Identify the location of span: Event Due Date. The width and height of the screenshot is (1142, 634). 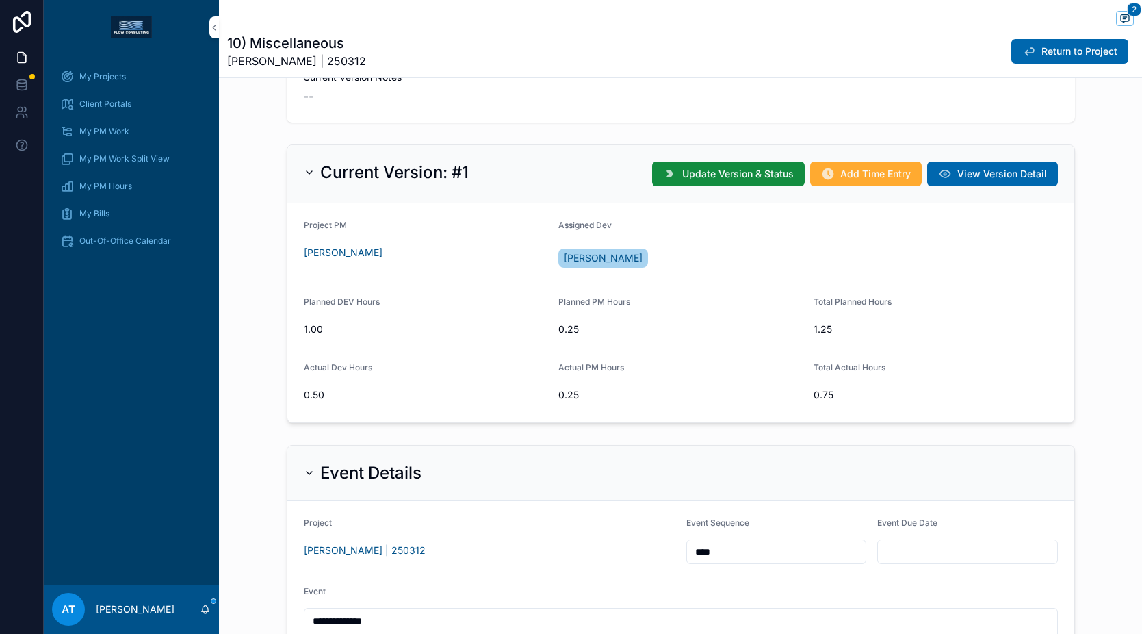
(907, 522).